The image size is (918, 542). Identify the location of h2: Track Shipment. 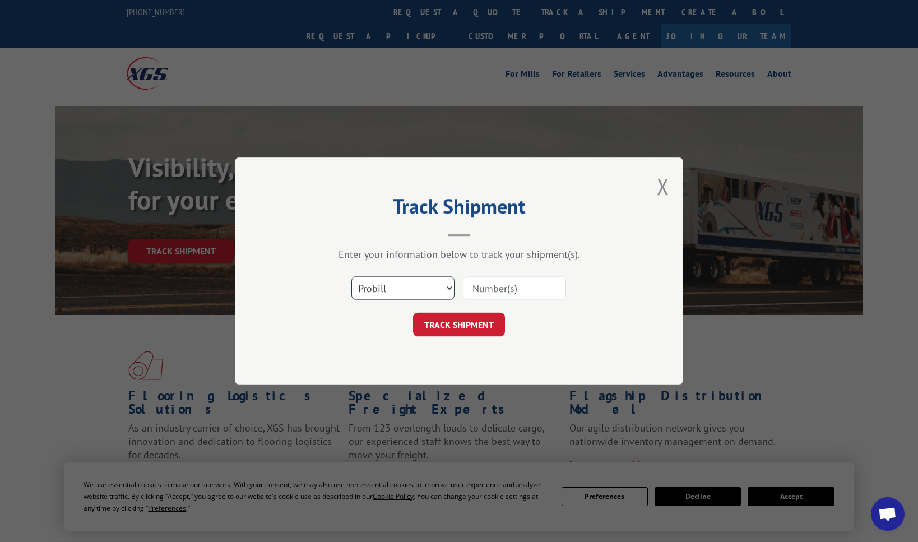
(459, 209).